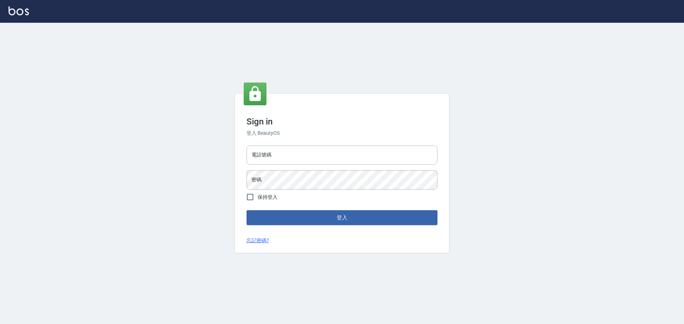 Image resolution: width=684 pixels, height=324 pixels. What do you see at coordinates (257, 241) in the screenshot?
I see `a: 忘記密碼?` at bounding box center [257, 241].